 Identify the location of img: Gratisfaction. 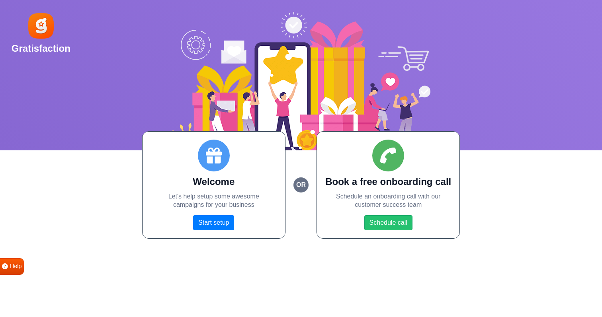
(41, 26).